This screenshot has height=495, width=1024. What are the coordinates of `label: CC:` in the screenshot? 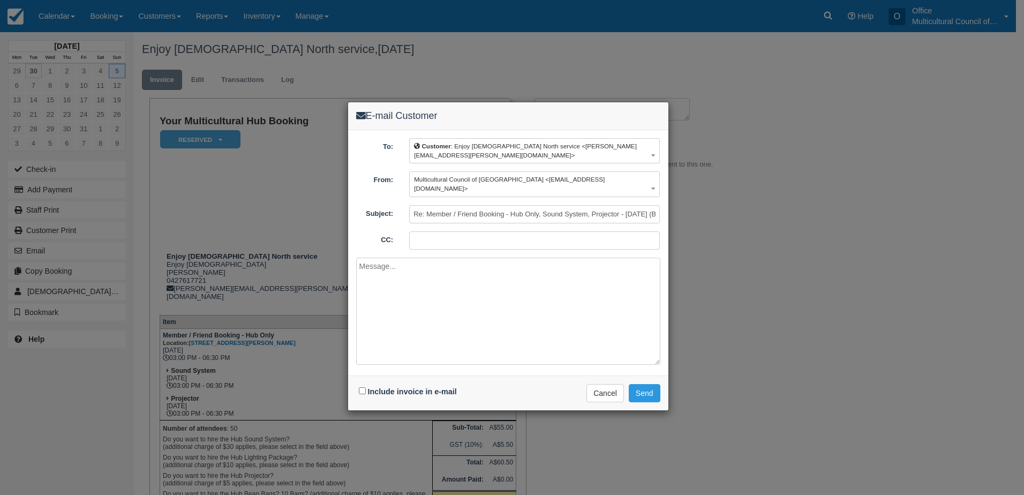 It's located at (375, 238).